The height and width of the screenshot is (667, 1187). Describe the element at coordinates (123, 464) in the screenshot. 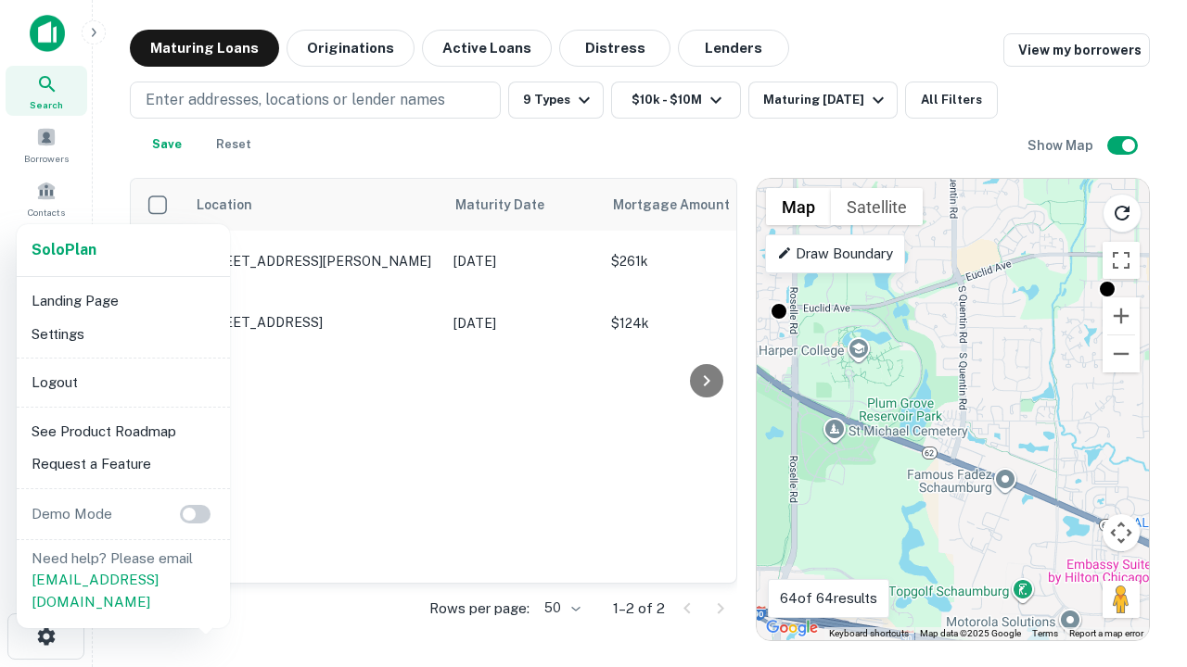

I see `li: Request a Feature` at that location.